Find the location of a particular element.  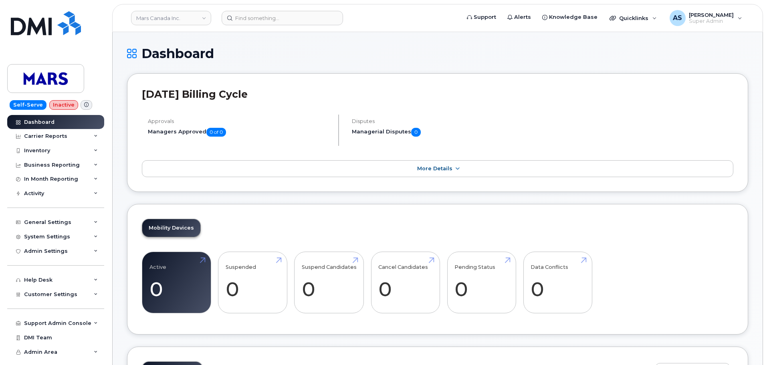

a: Data Conflicts 0 is located at coordinates (557, 282).